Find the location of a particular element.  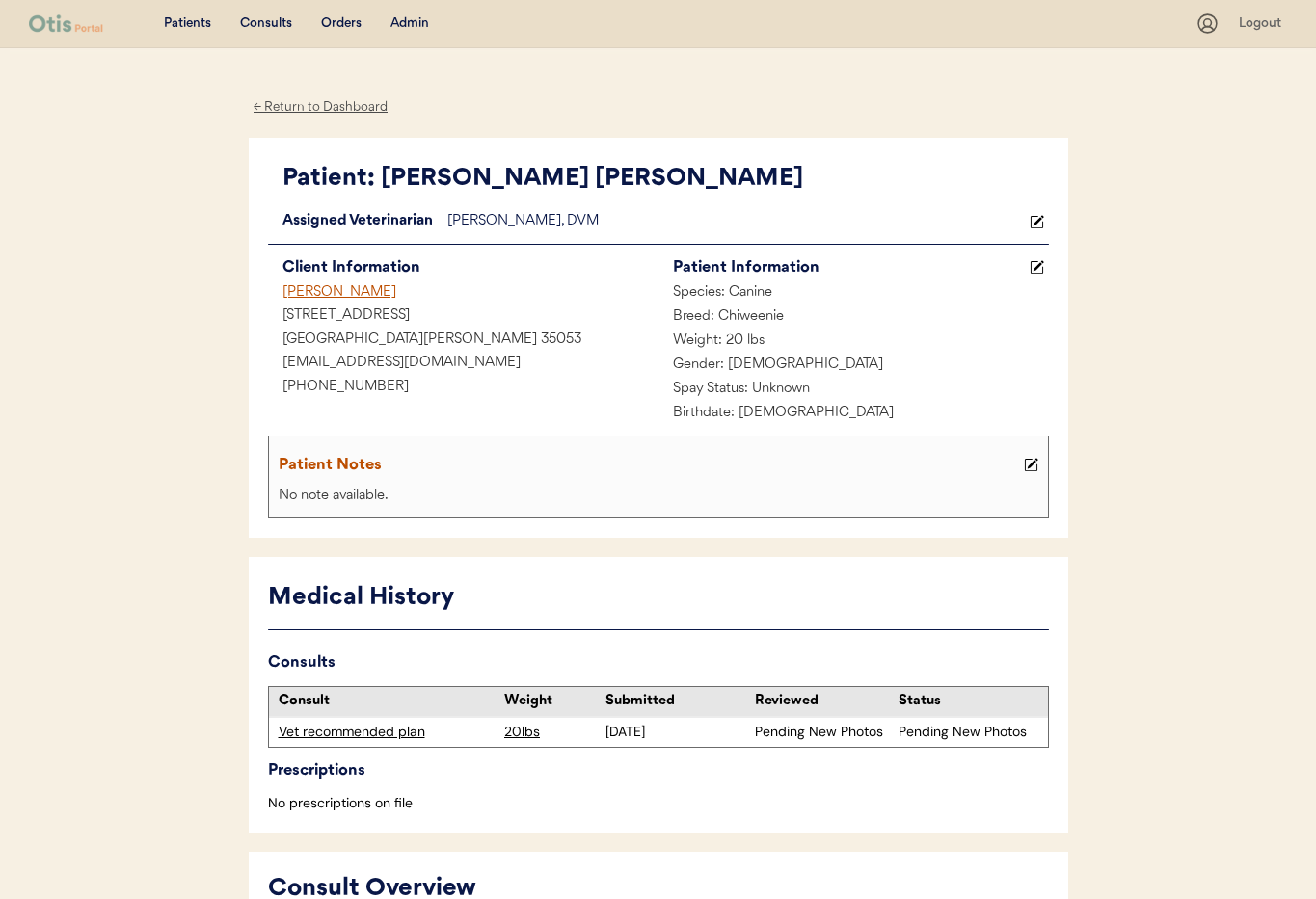

div: Admin is located at coordinates (410, 24).